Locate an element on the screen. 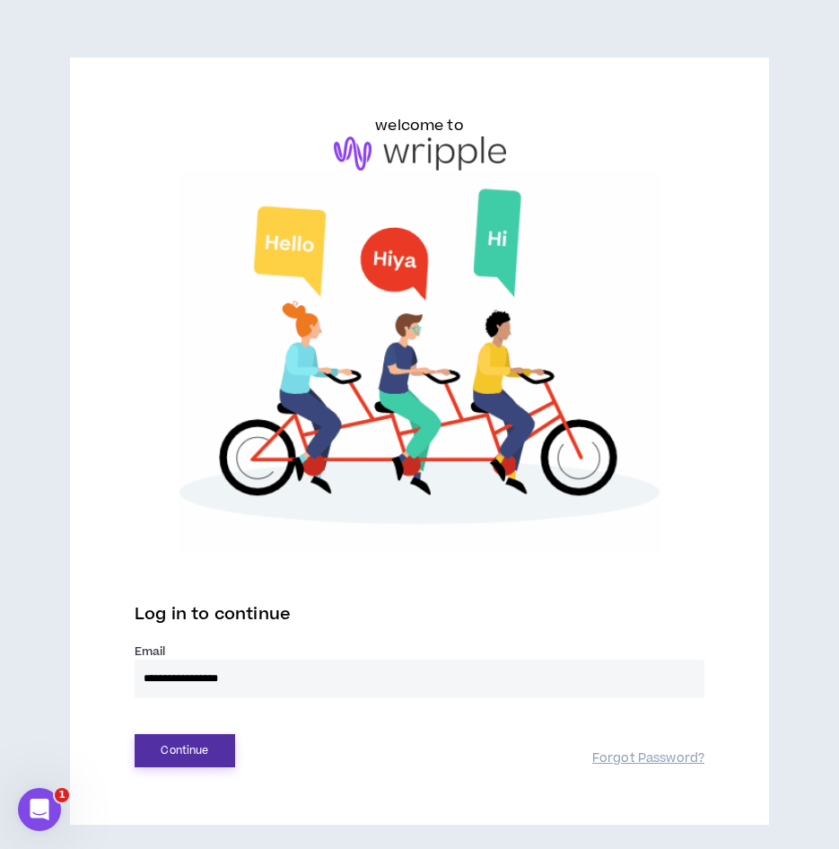 Image resolution: width=839 pixels, height=849 pixels. h6: welcome to is located at coordinates (419, 126).